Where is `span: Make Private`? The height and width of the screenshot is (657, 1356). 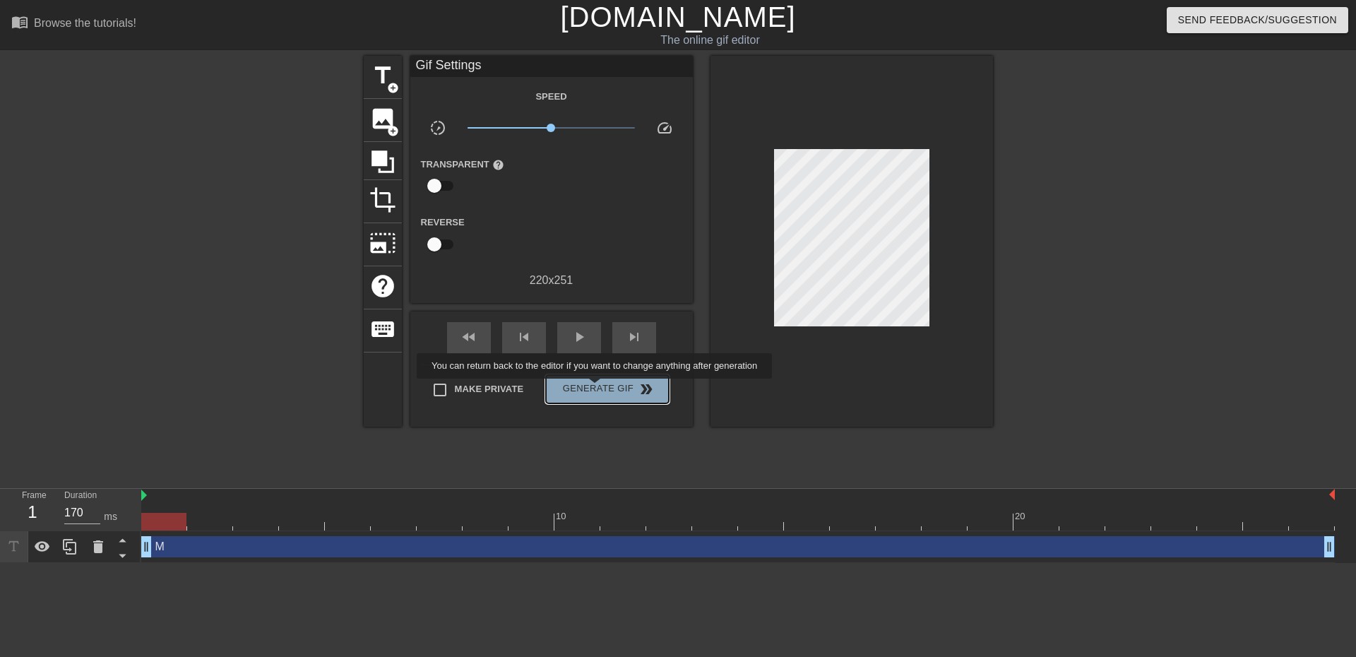 span: Make Private is located at coordinates (489, 389).